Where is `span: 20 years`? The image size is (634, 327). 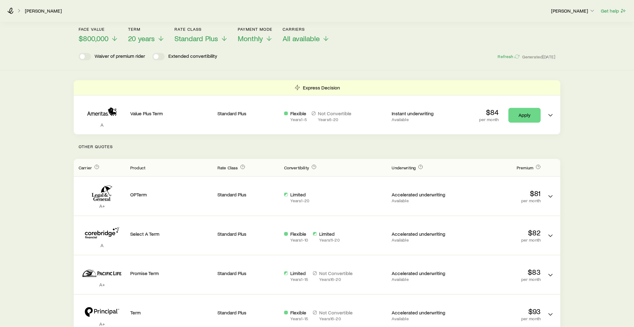 span: 20 years is located at coordinates (141, 38).